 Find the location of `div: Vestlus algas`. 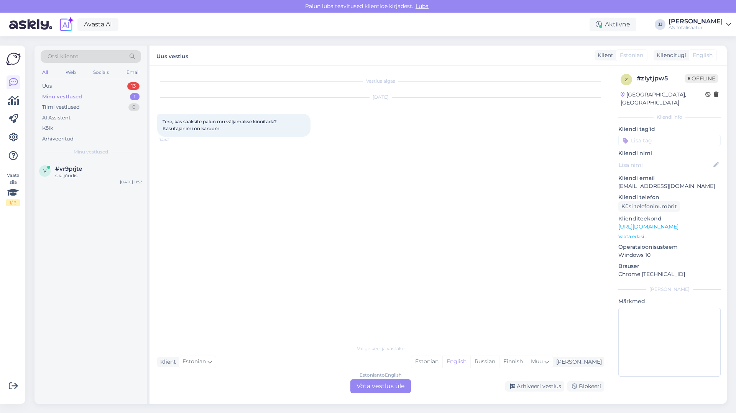

div: Vestlus algas is located at coordinates (380, 81).